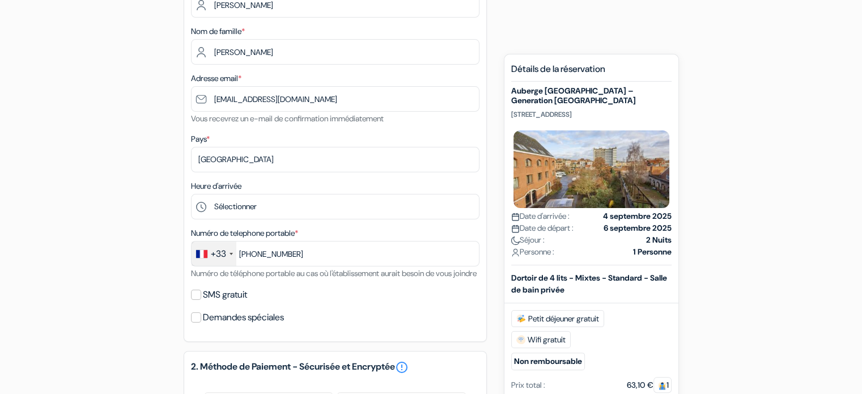 The image size is (862, 394). What do you see at coordinates (200, 139) in the screenshot?
I see `label: Pays` at bounding box center [200, 139].